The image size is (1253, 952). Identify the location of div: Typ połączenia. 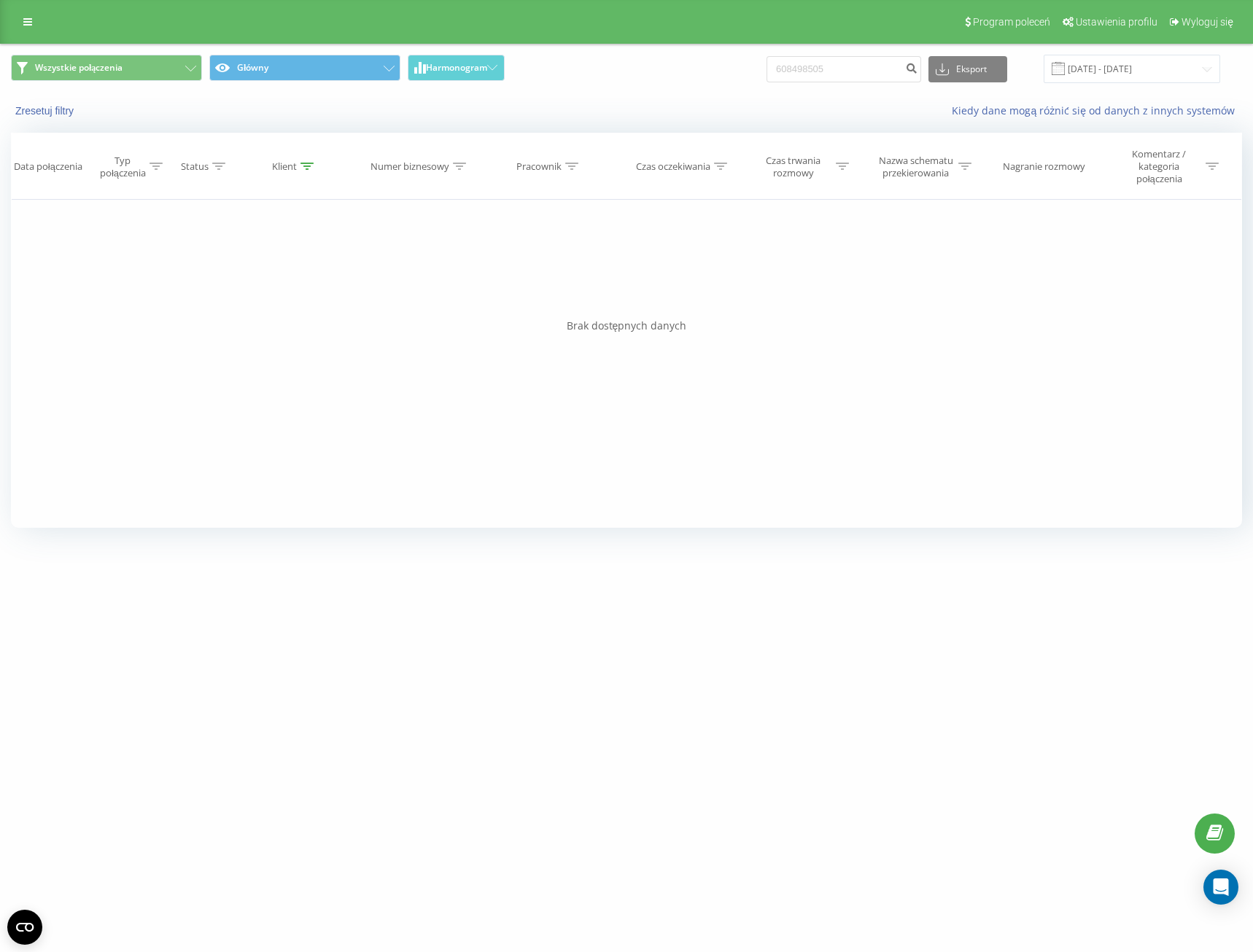
(123, 167).